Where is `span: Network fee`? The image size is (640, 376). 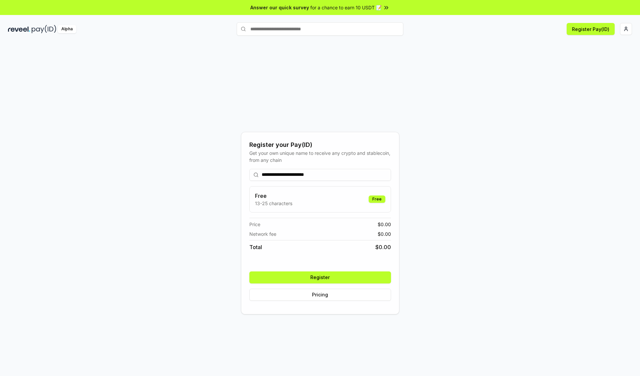 span: Network fee is located at coordinates (263, 234).